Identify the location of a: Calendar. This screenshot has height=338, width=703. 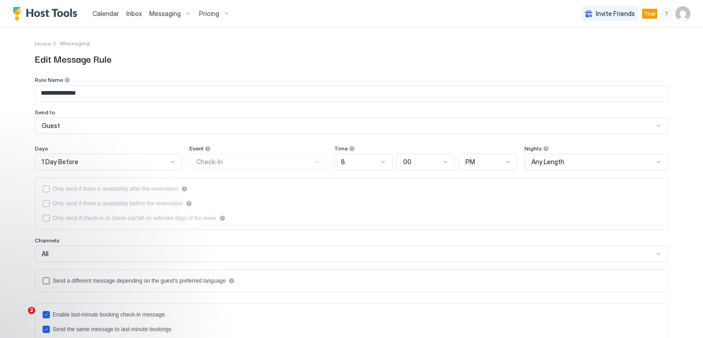
(106, 13).